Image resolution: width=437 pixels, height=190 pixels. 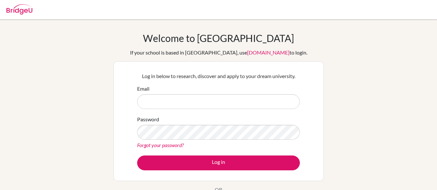 What do you see at coordinates (160, 145) in the screenshot?
I see `a: Forgot your password?` at bounding box center [160, 145].